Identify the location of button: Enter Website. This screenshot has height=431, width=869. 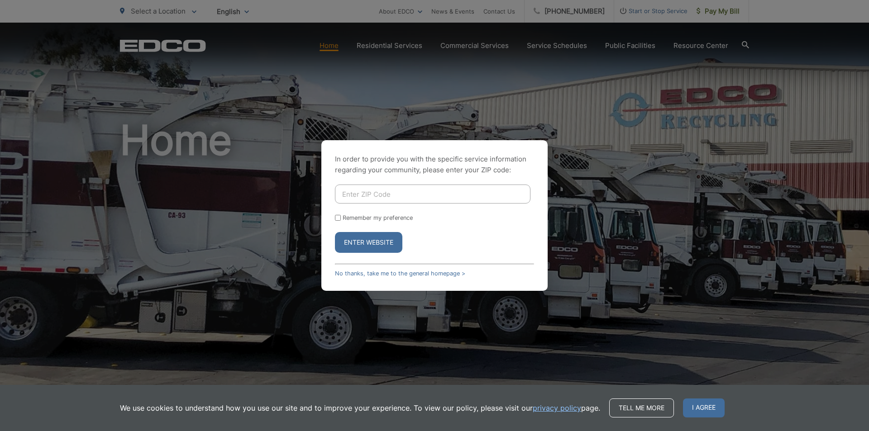
(368, 243).